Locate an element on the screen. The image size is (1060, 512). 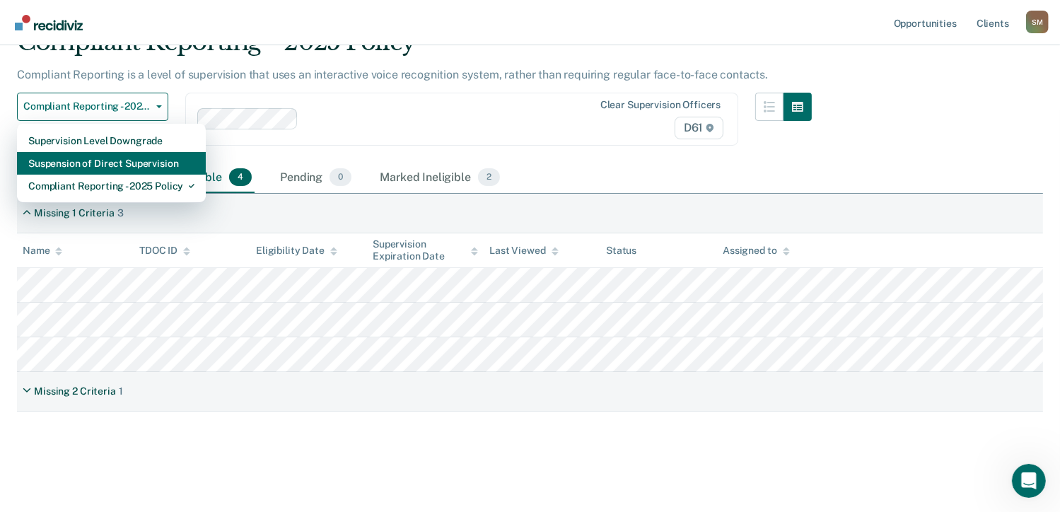
div: Last Viewed is located at coordinates (523, 250).